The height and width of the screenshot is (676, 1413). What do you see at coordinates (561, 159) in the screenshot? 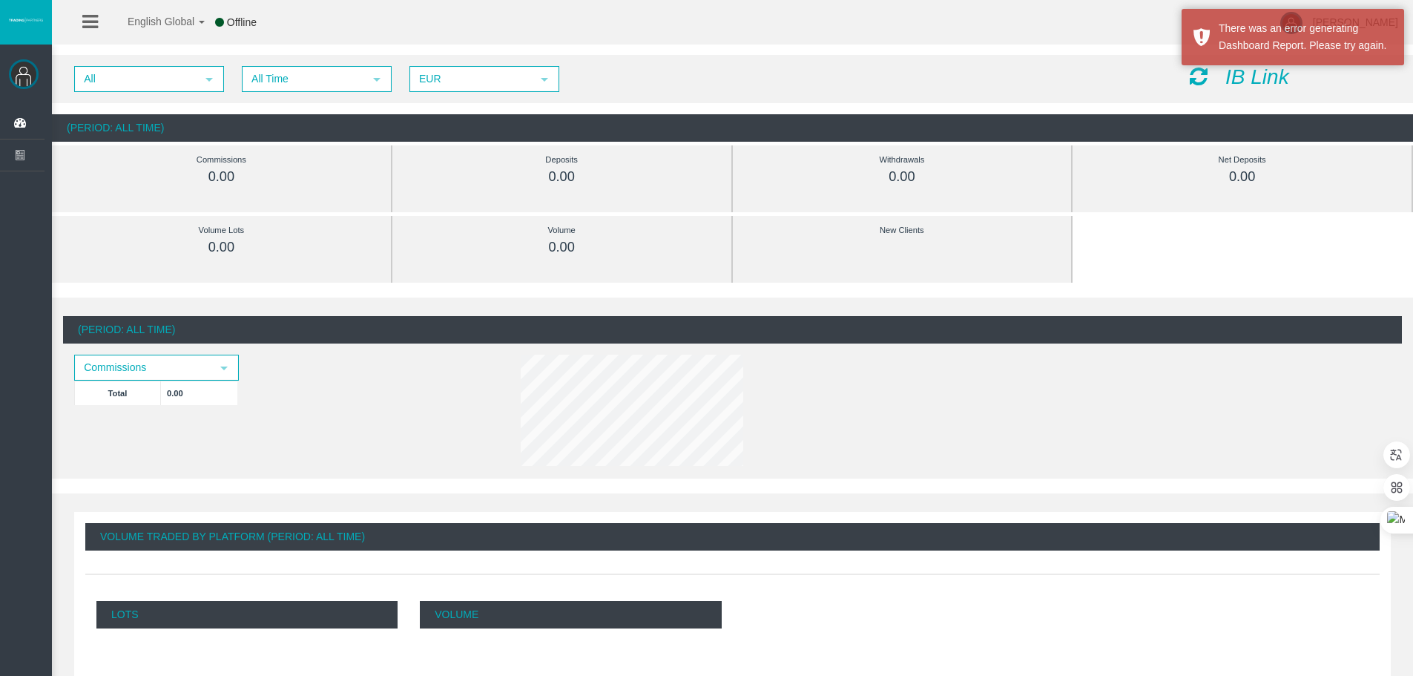
I see `div: Deposits` at bounding box center [561, 159].